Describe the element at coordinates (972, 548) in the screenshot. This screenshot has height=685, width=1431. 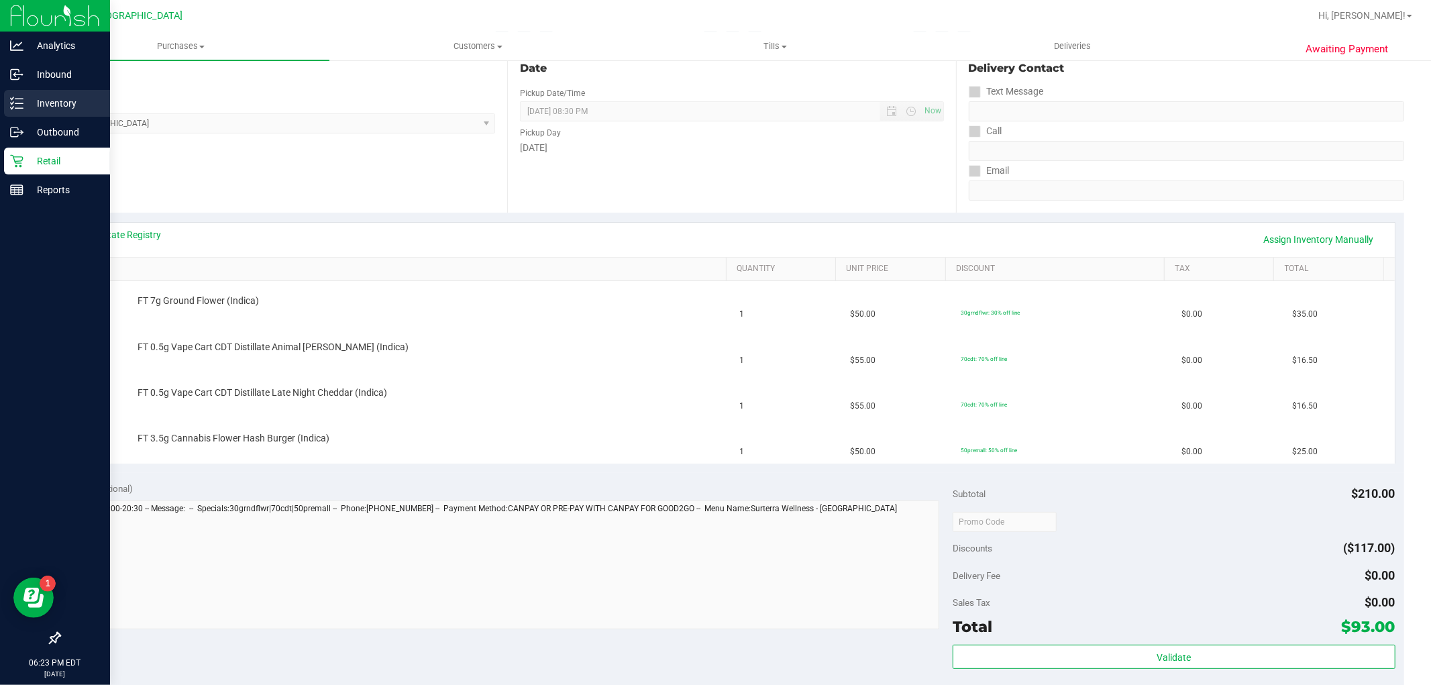
I see `span: Discounts` at that location.